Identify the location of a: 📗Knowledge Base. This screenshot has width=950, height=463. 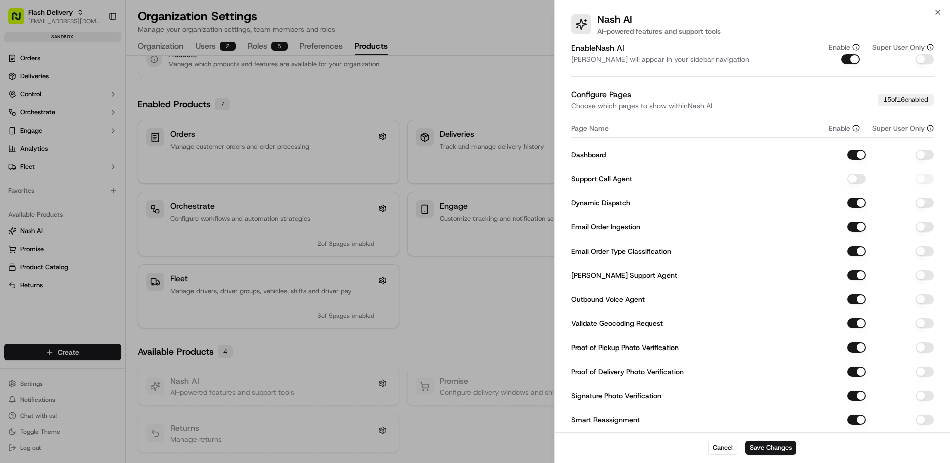
(43, 150).